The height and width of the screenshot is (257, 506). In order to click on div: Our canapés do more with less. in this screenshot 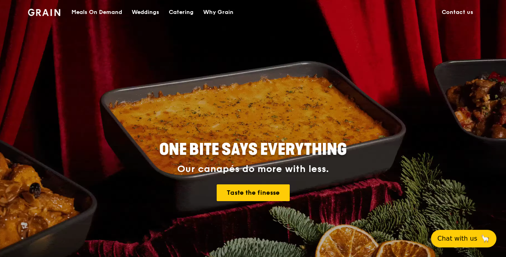, I will do `click(253, 169)`.